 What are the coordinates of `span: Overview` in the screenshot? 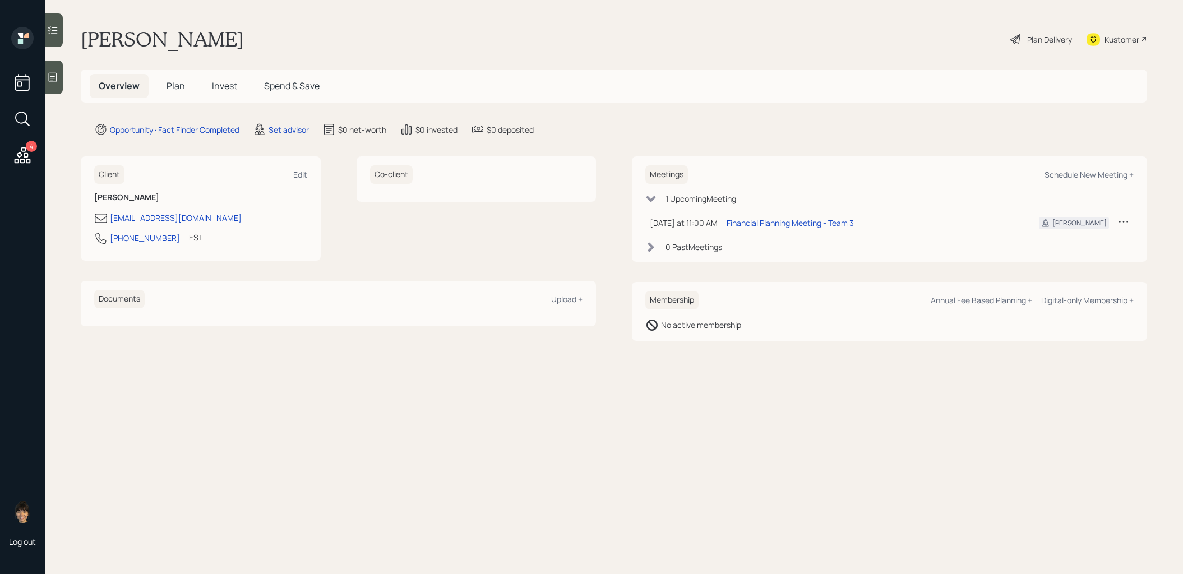 It's located at (119, 86).